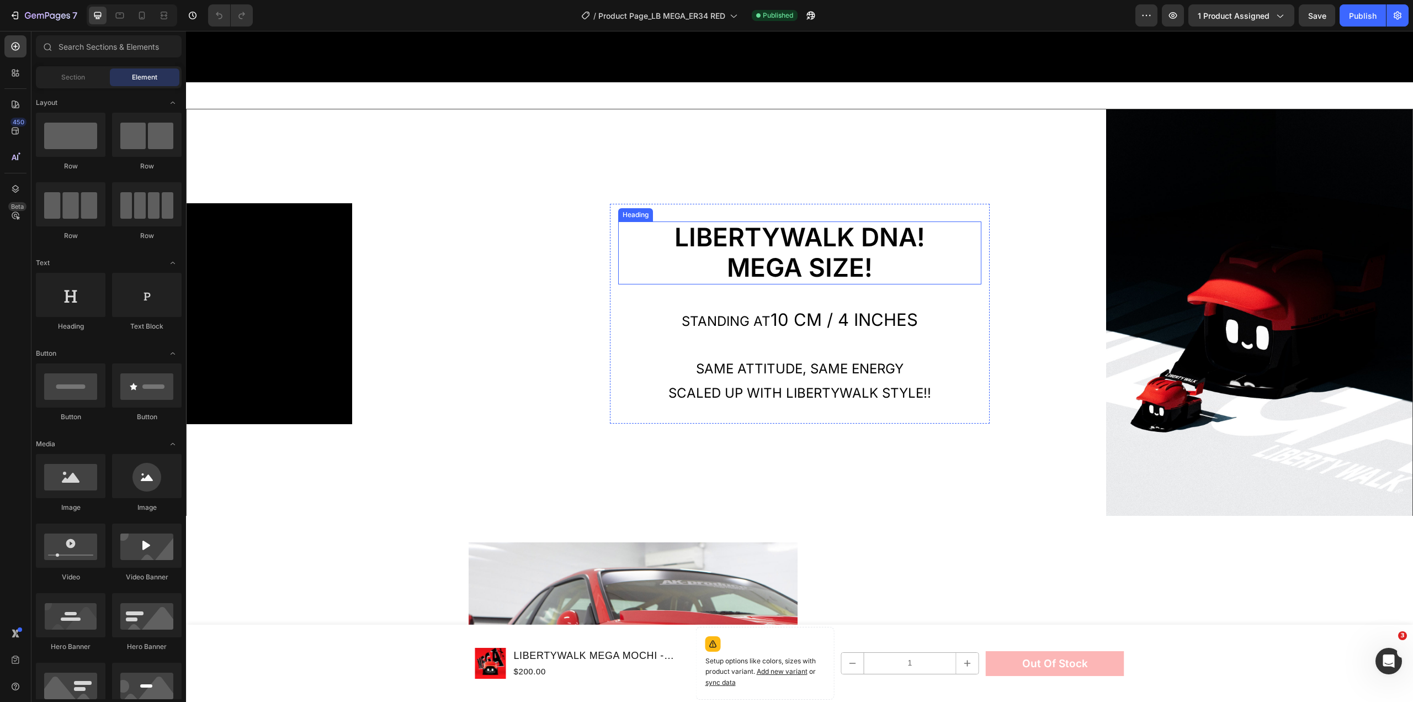  I want to click on span: Section, so click(73, 77).